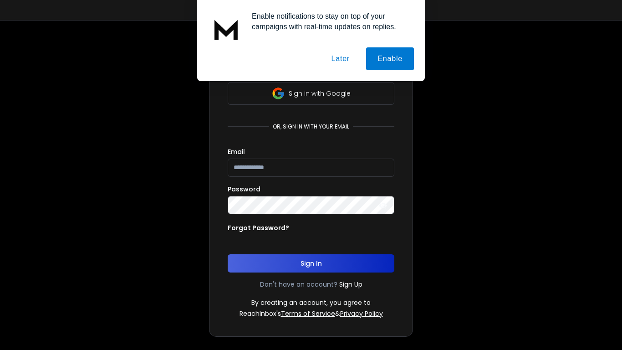 The height and width of the screenshot is (350, 622). Describe the element at coordinates (329, 21) in the screenshot. I see `div: Enable notifications to stay on top of your campaigns with real-time updates on replies.` at that location.